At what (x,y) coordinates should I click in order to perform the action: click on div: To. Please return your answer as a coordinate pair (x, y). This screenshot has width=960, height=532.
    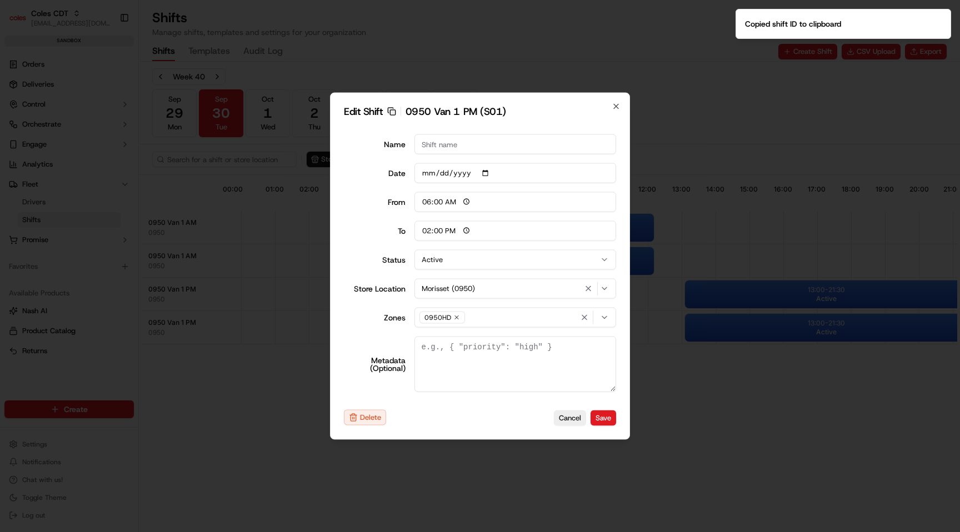
    Looking at the image, I should click on (375, 231).